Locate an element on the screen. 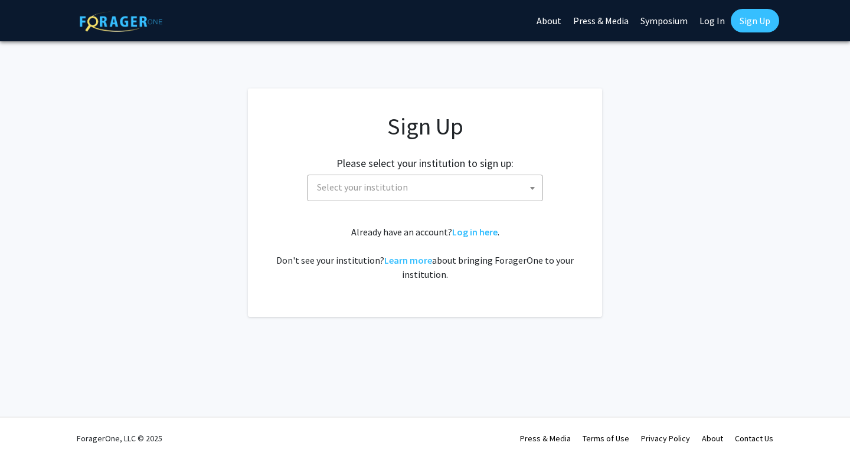  h2: Please select your institution to sign up: is located at coordinates (425, 163).